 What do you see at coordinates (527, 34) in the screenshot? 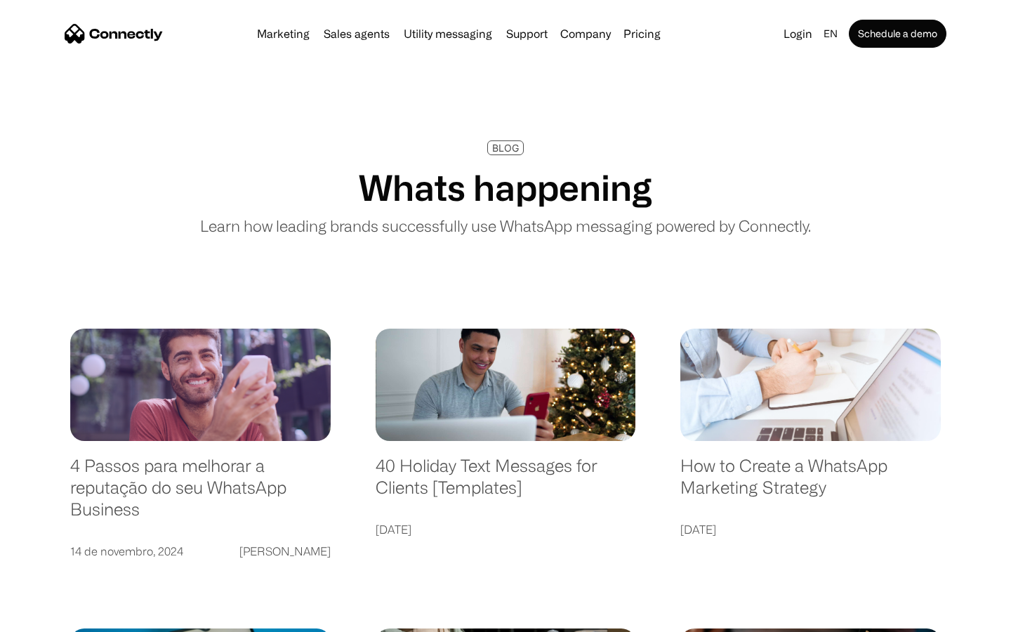
I see `a: Support` at bounding box center [527, 34].